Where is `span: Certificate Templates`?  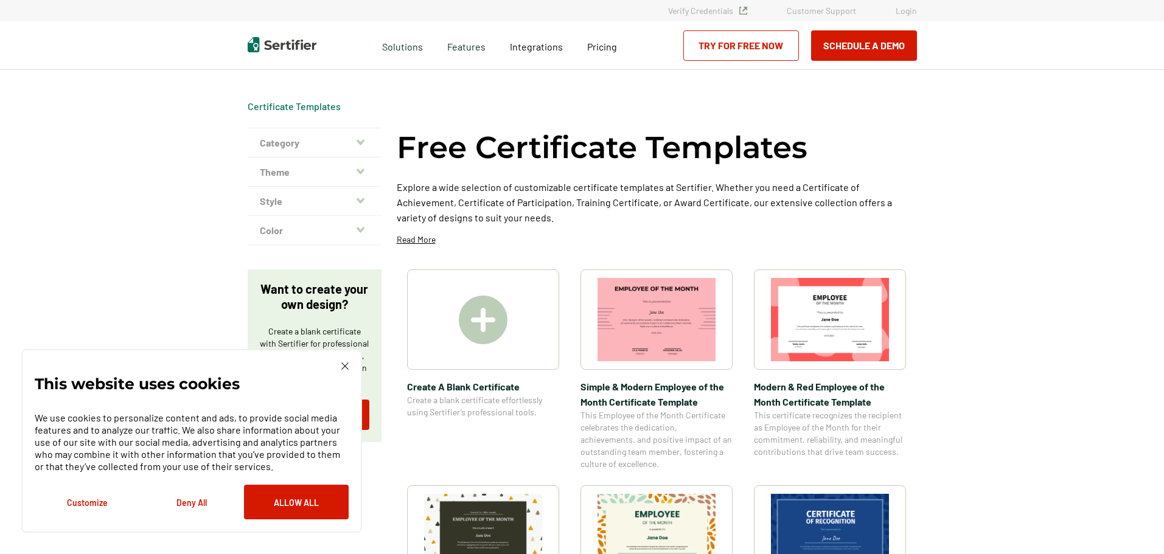 span: Certificate Templates is located at coordinates (294, 106).